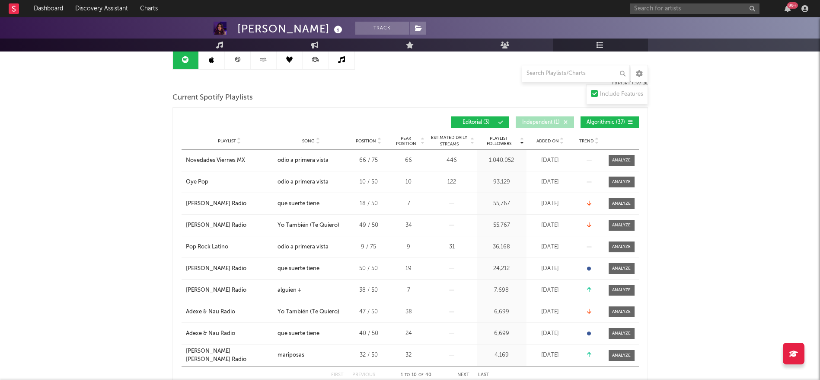 This screenshot has height=380, width=820. I want to click on button: Independent(1), so click(545, 122).